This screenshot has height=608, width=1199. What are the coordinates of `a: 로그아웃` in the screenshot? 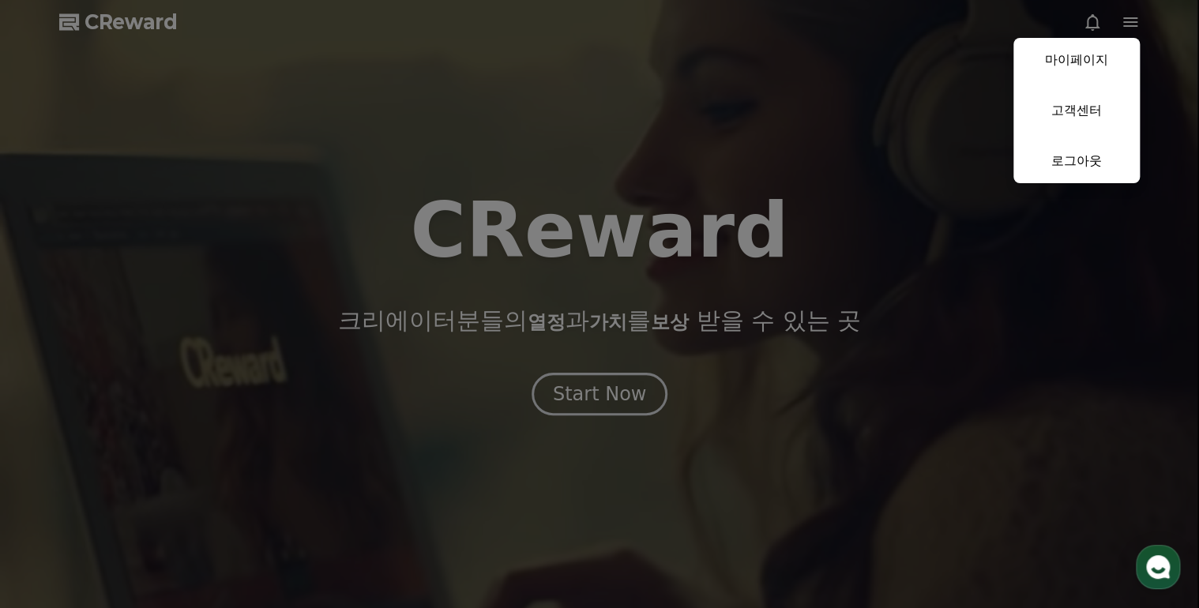 It's located at (1076, 161).